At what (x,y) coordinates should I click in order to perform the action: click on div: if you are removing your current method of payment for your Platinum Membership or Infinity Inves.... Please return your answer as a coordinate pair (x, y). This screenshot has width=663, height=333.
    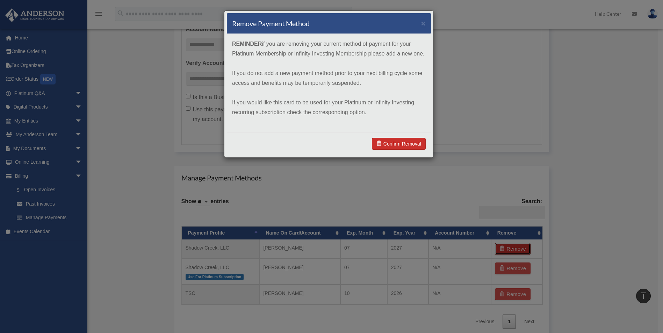
    Looking at the image, I should click on (329, 83).